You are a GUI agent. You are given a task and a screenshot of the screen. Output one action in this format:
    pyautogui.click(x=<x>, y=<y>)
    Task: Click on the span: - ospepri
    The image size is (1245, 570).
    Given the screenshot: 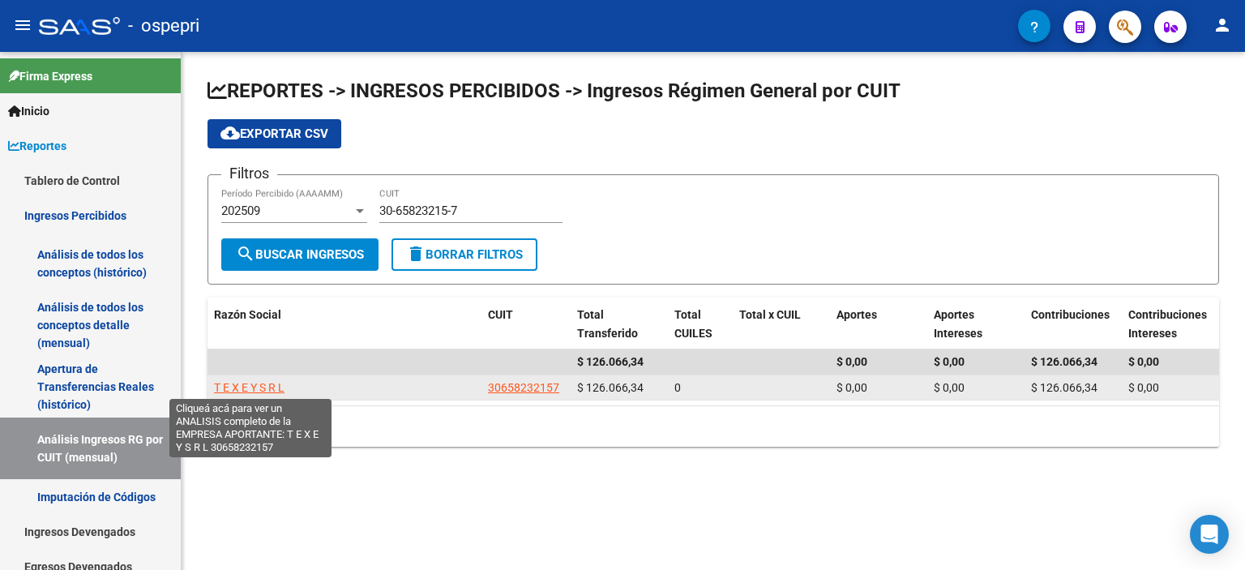 What is the action you would take?
    pyautogui.click(x=164, y=26)
    